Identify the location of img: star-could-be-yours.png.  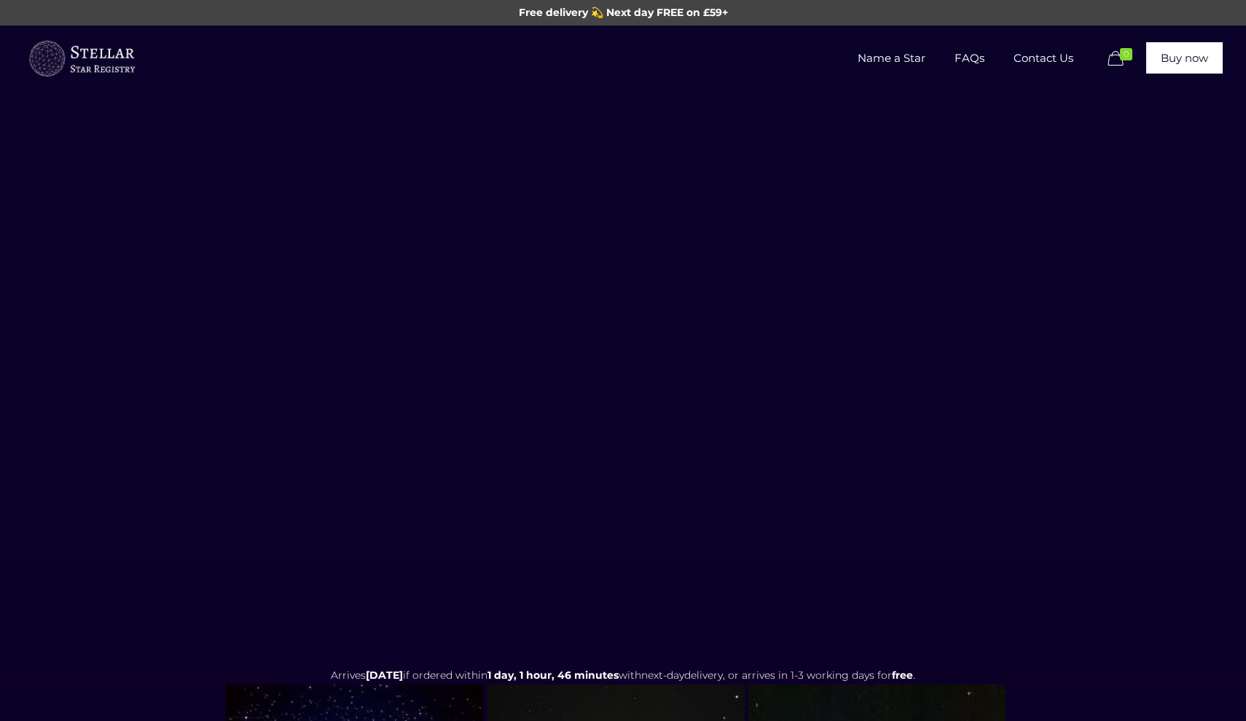
(431, 104).